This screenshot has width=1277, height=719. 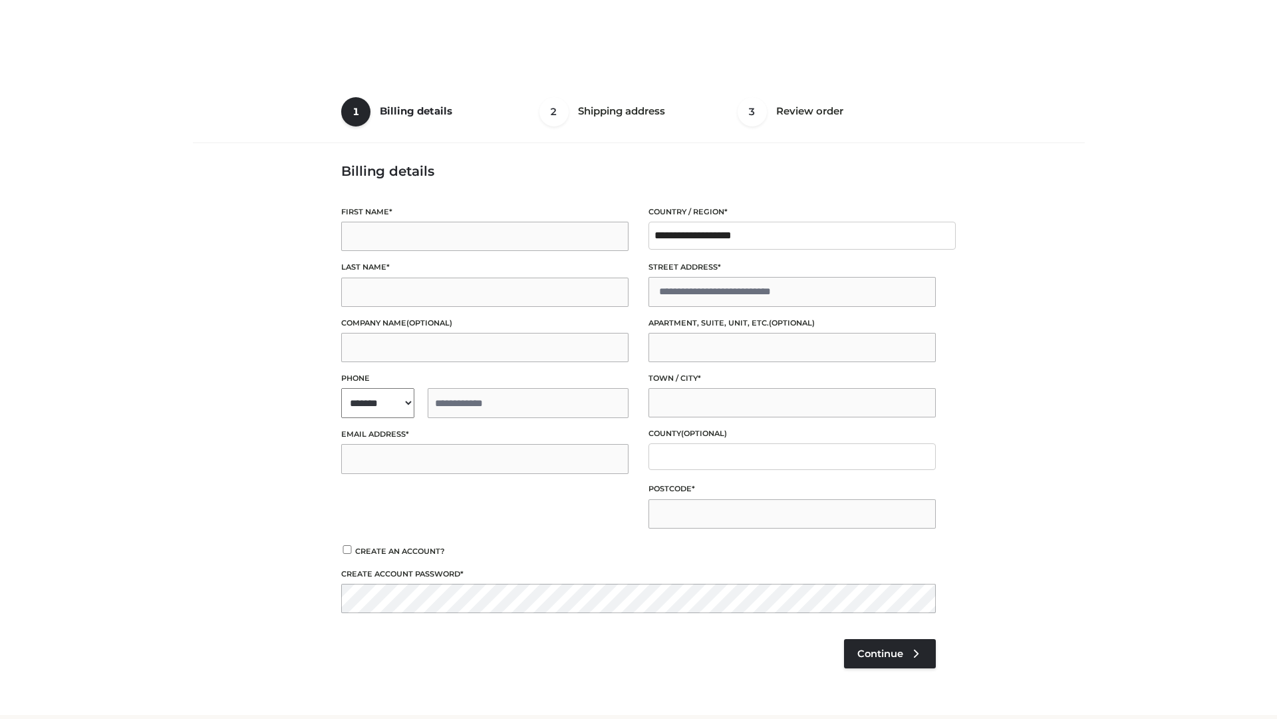 What do you see at coordinates (890, 653) in the screenshot?
I see `a: Continue` at bounding box center [890, 653].